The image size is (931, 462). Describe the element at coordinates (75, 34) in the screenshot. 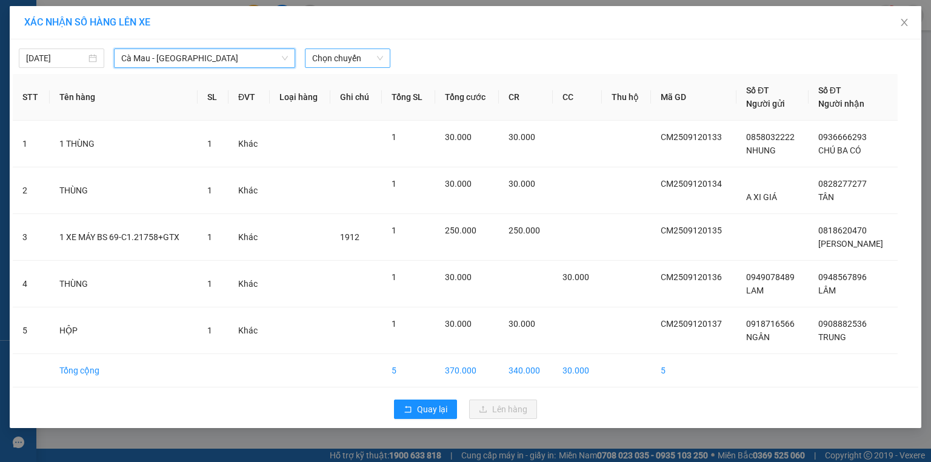

I see `span: environment` at that location.